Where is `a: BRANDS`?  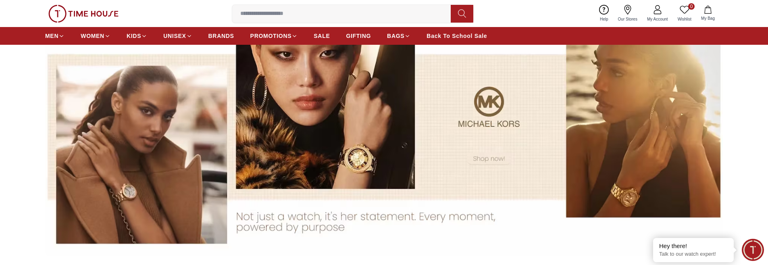
a: BRANDS is located at coordinates (221, 36).